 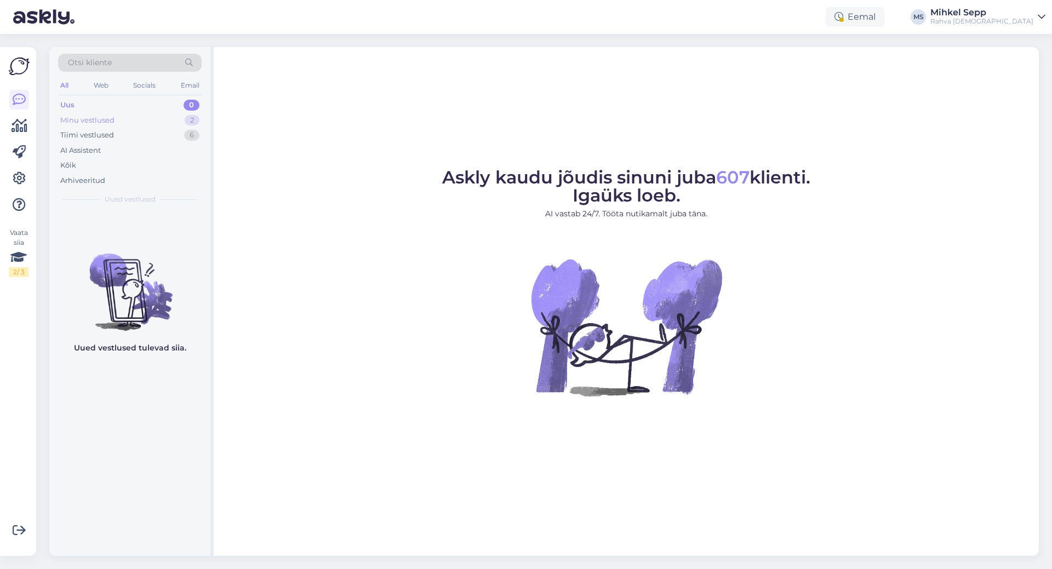 What do you see at coordinates (19, 272) in the screenshot?
I see `div: 2 / 3` at bounding box center [19, 272].